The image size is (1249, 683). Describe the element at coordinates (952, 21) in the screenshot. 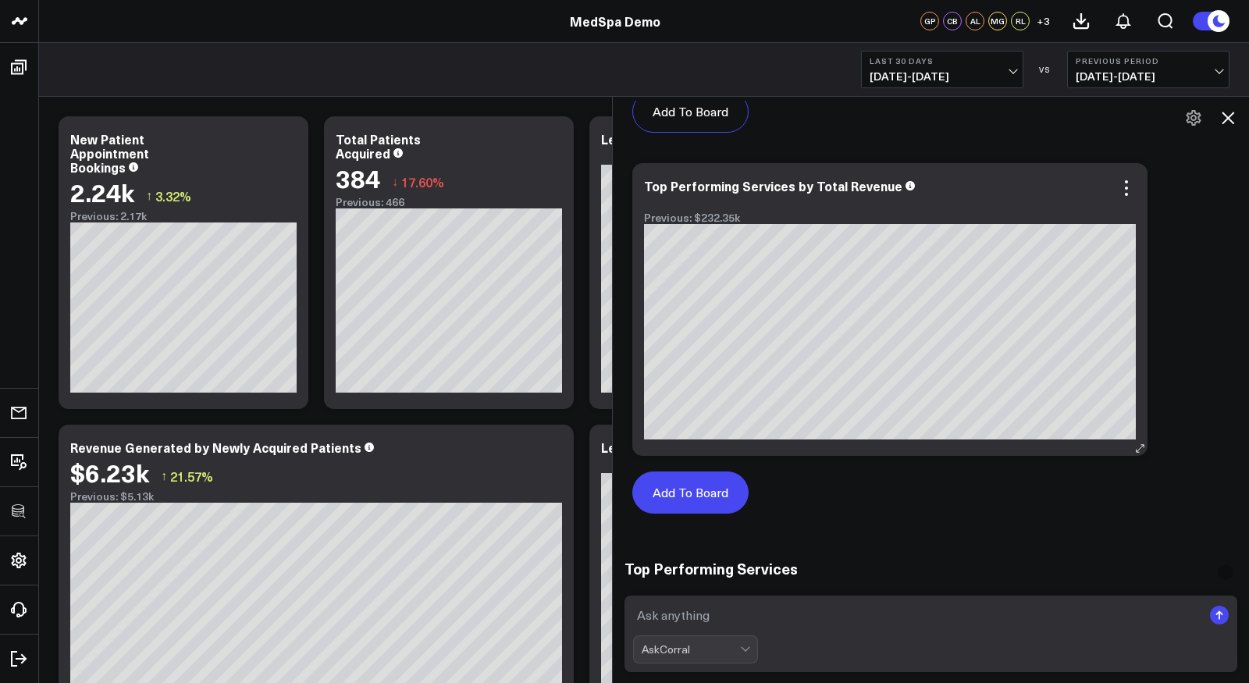

I see `div: CB` at that location.